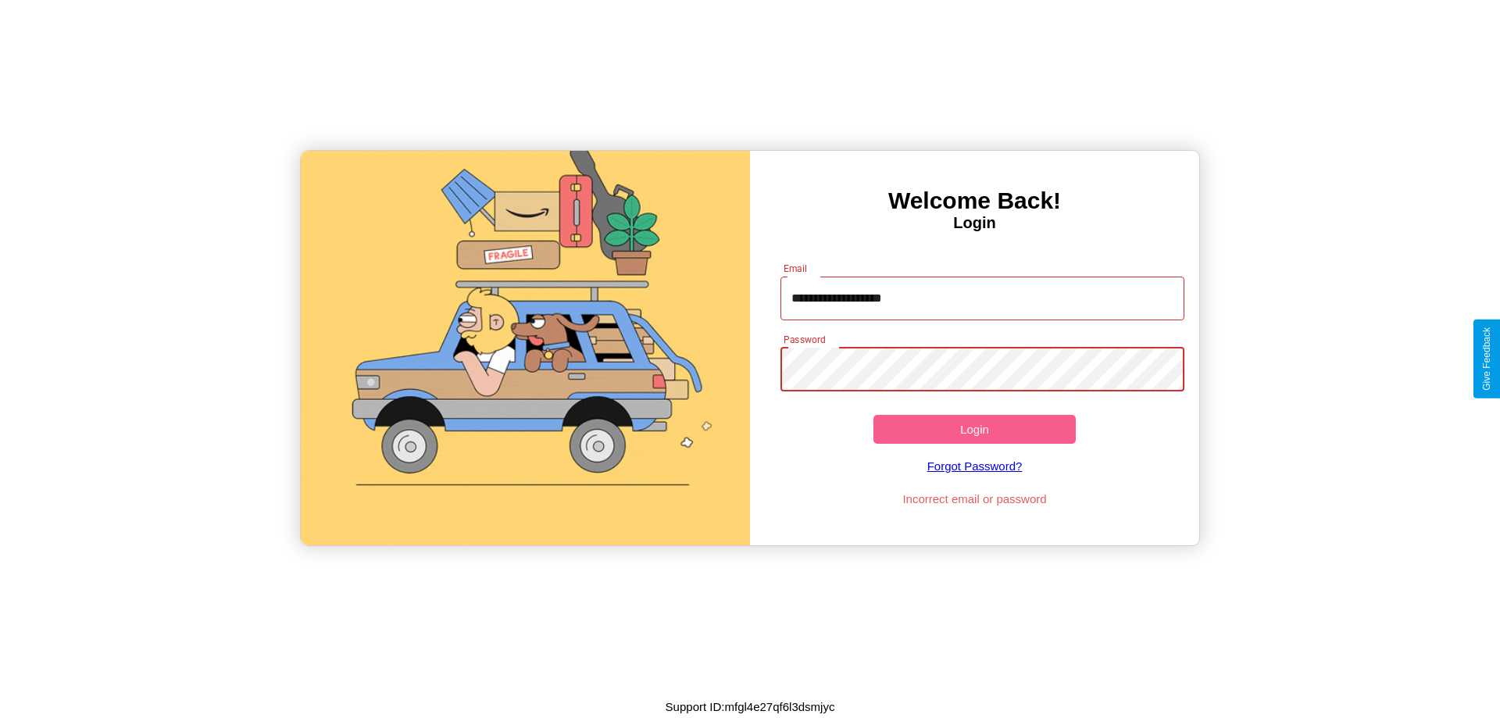  I want to click on label: Password, so click(804, 339).